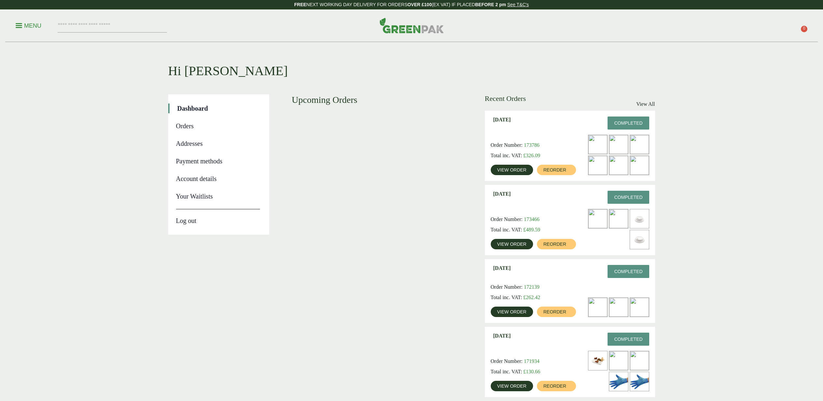 Image resolution: width=823 pixels, height=401 pixels. What do you see at coordinates (640, 165) in the screenshot?
I see `img: douwe-egberts-white-1_2-300x200.jpg` at bounding box center [640, 165].